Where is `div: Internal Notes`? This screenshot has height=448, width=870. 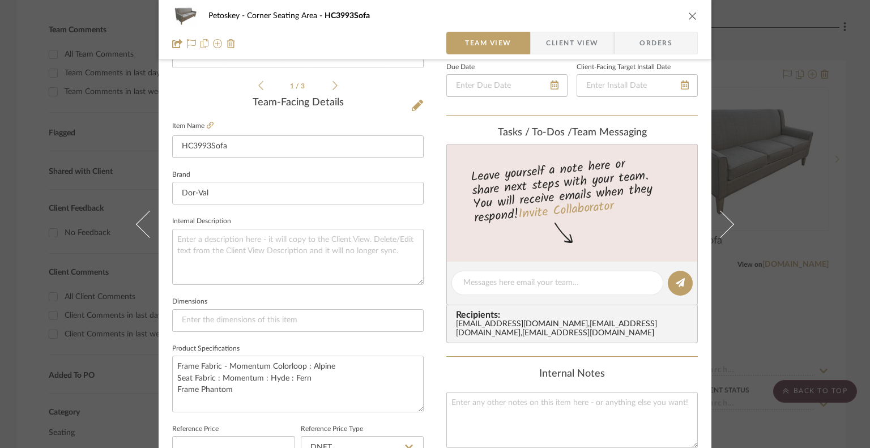
div: Internal Notes is located at coordinates (572, 374).